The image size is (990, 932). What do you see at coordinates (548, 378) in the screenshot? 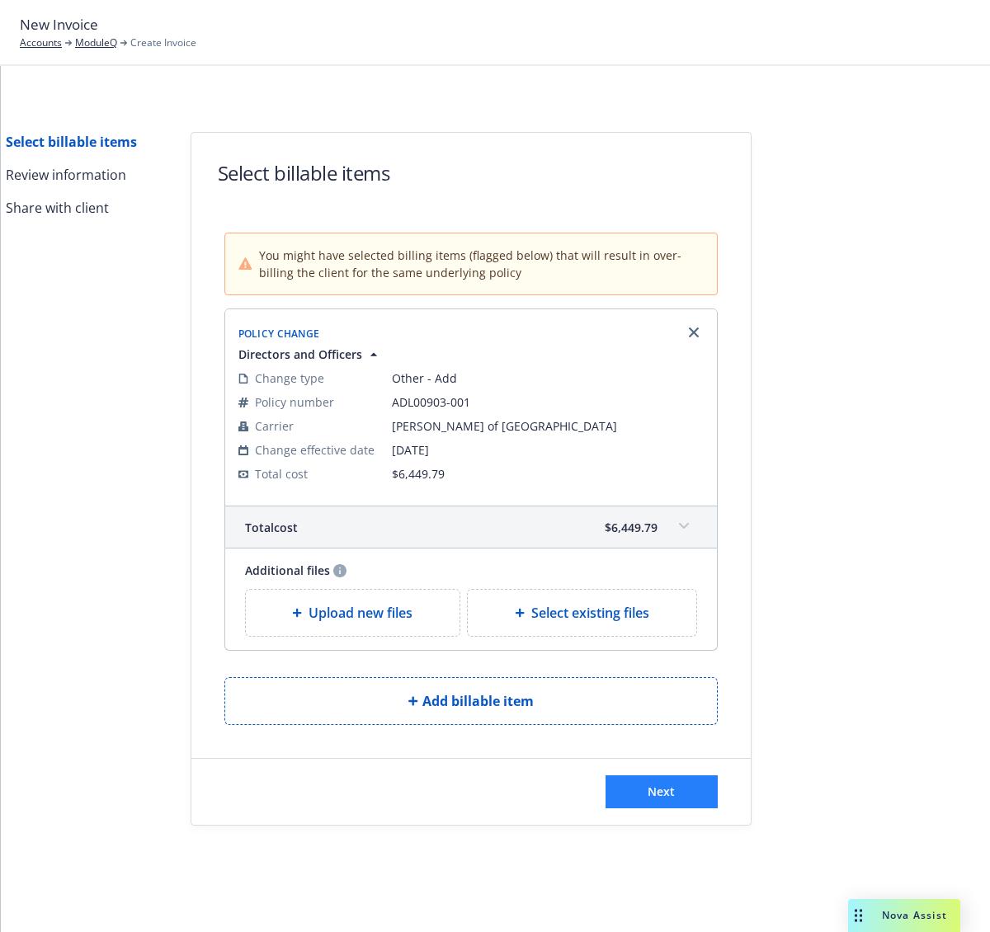
I see `span: Other - Add` at bounding box center [548, 378].